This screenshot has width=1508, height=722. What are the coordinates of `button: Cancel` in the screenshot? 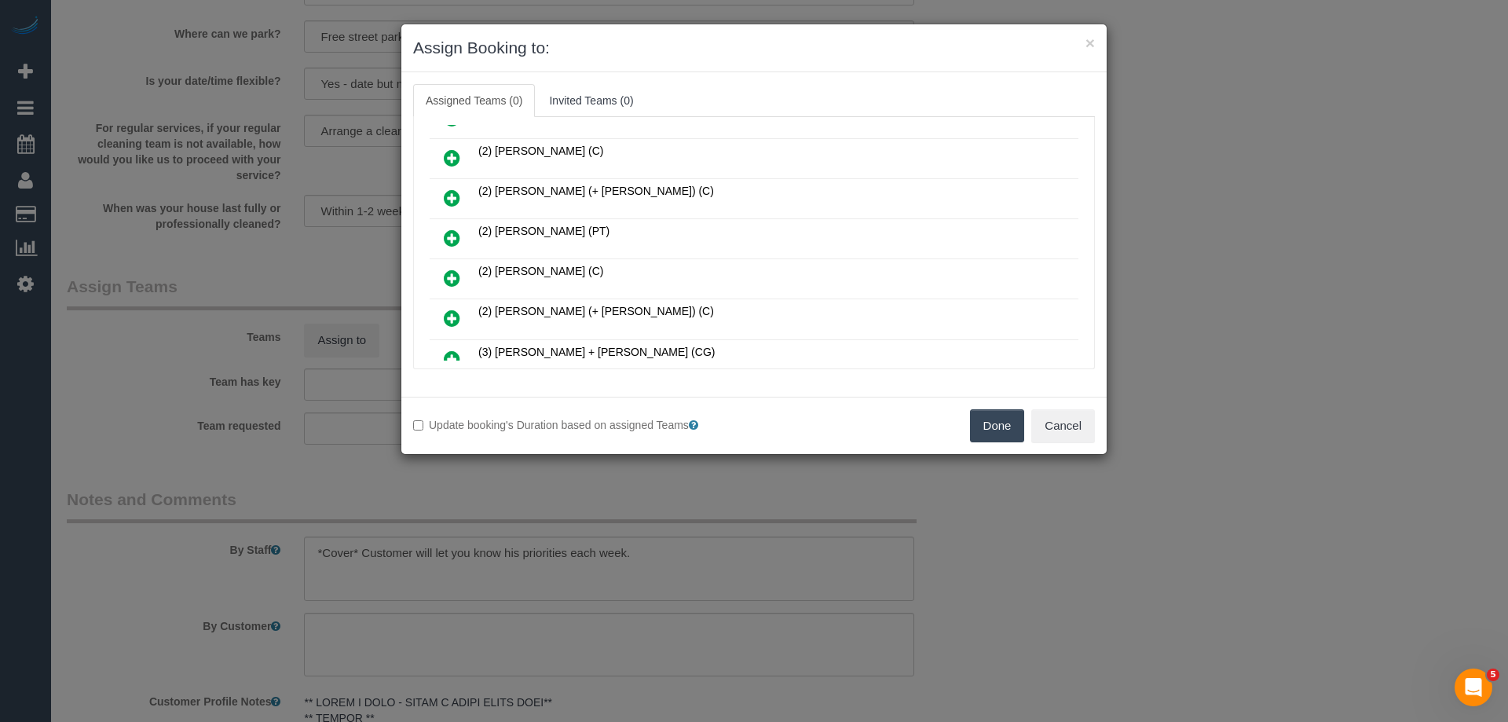 It's located at (1063, 426).